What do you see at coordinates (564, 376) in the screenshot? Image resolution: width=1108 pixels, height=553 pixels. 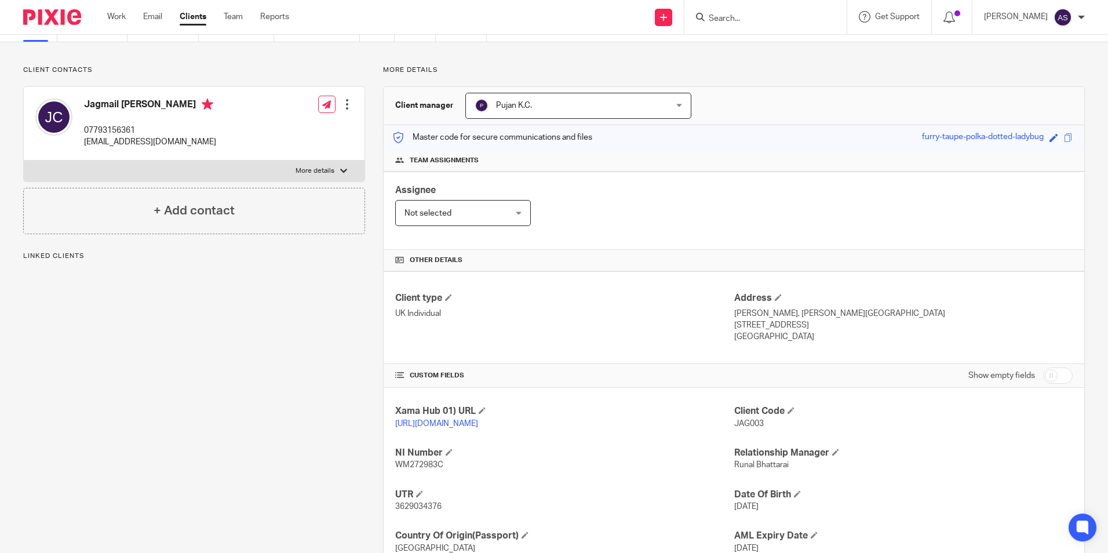 I see `h4: CUSTOM FIELDS` at bounding box center [564, 376].